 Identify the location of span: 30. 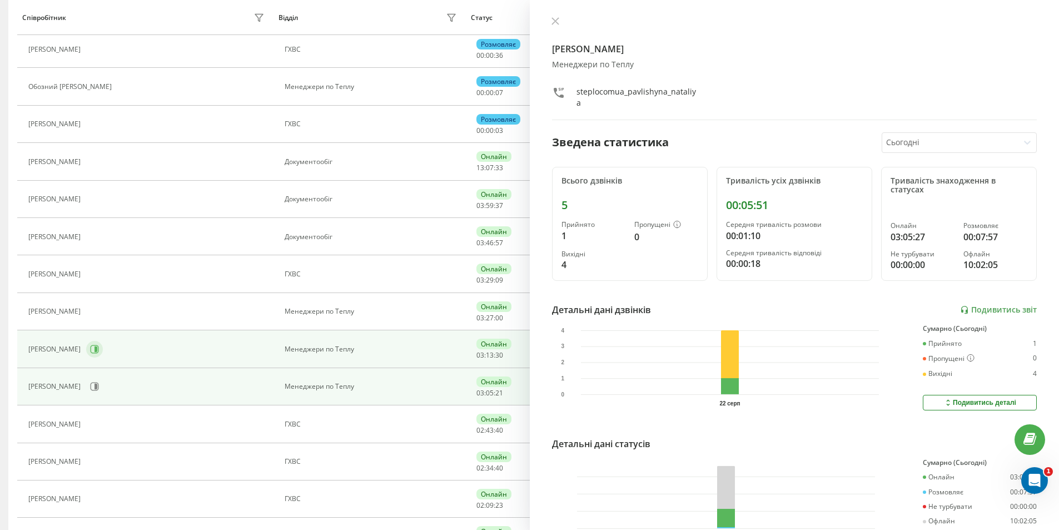
(499, 355).